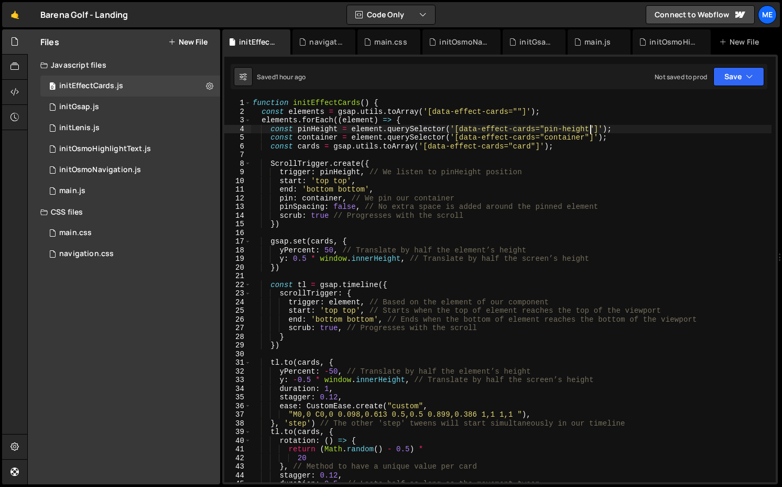 This screenshot has width=782, height=487. Describe the element at coordinates (238, 362) in the screenshot. I see `div: 31` at that location.